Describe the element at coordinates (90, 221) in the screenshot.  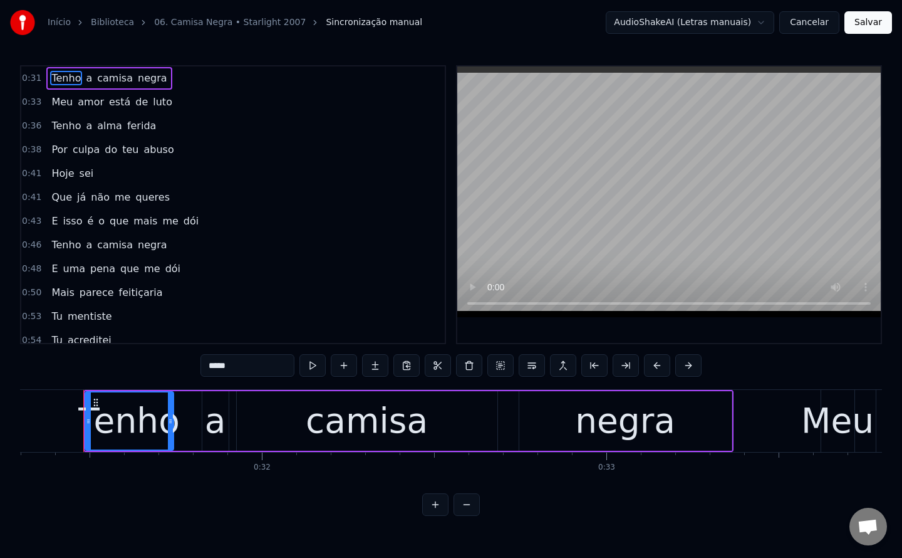
I see `span: é` at that location.